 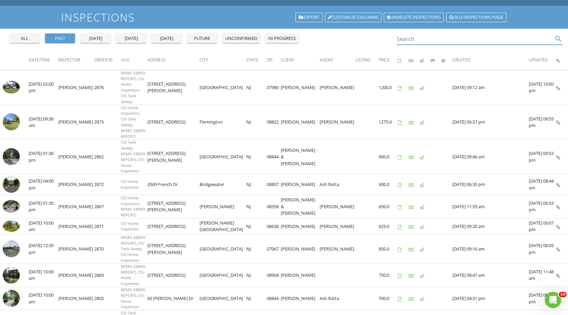 I want to click on span: Order ID, so click(x=103, y=60).